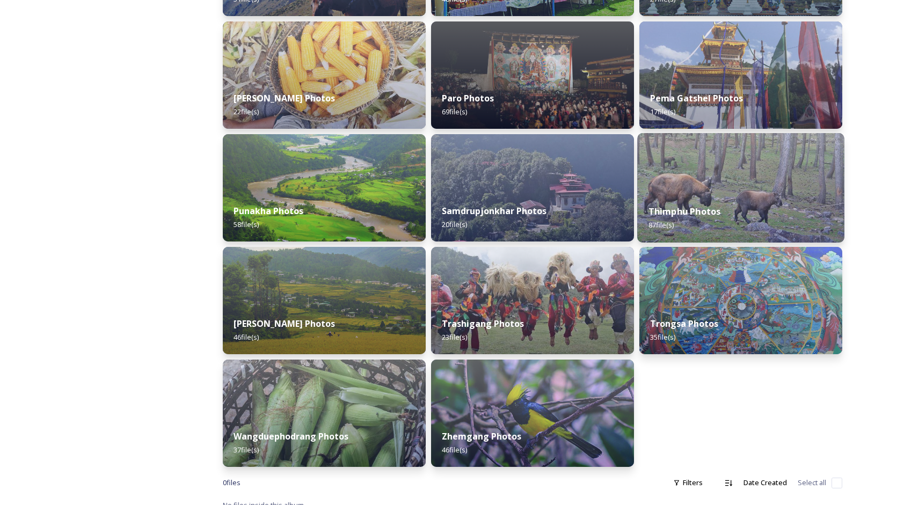 The height and width of the screenshot is (505, 904). What do you see at coordinates (481, 436) in the screenshot?
I see `strong: Zhemgang Photos` at bounding box center [481, 436].